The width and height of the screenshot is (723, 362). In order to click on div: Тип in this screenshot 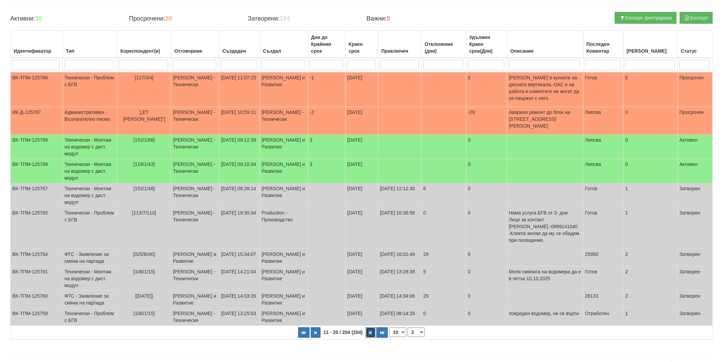, I will do `click(90, 51)`.